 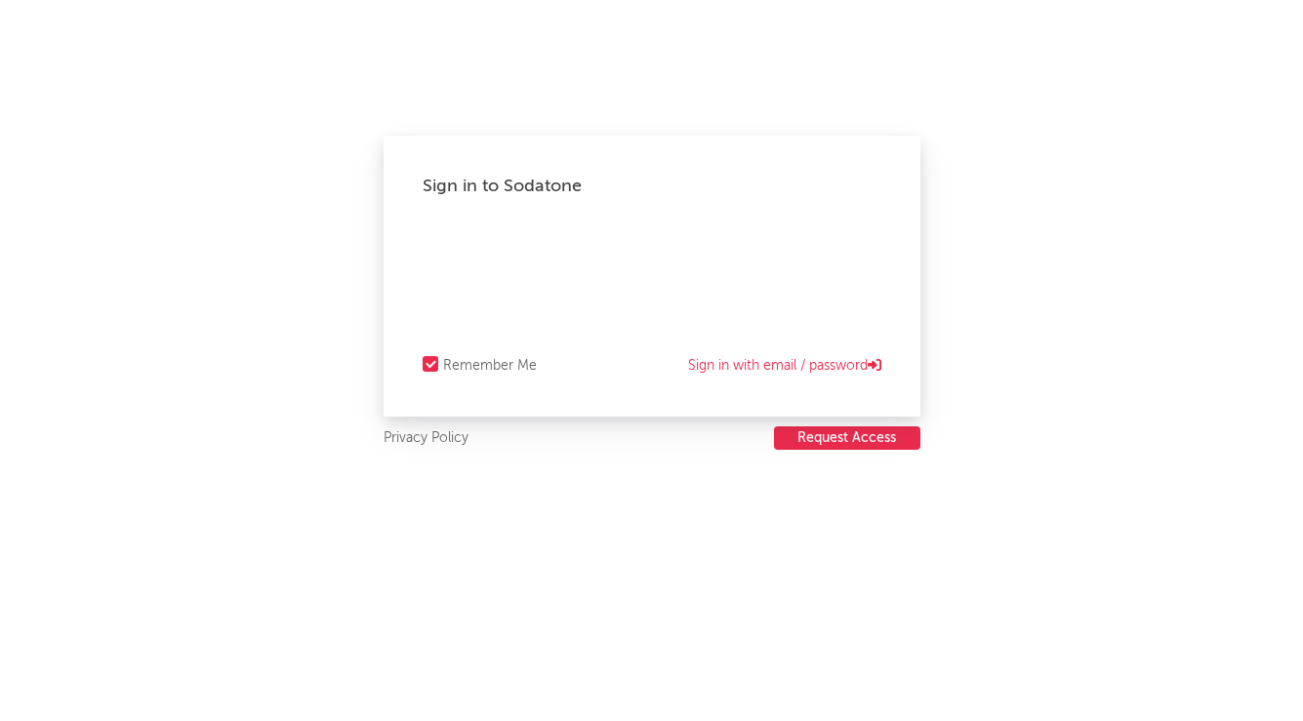 What do you see at coordinates (847, 438) in the screenshot?
I see `button: Request Access` at bounding box center [847, 438].